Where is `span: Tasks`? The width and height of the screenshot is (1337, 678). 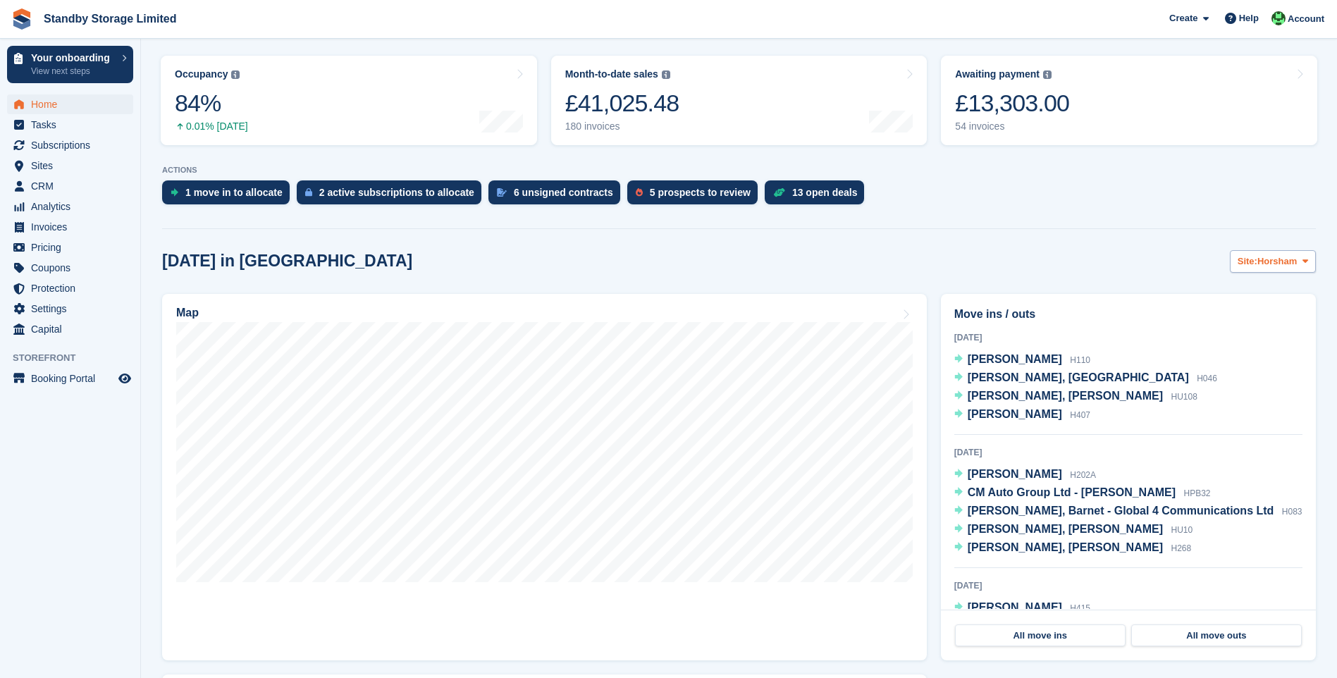 span: Tasks is located at coordinates (73, 125).